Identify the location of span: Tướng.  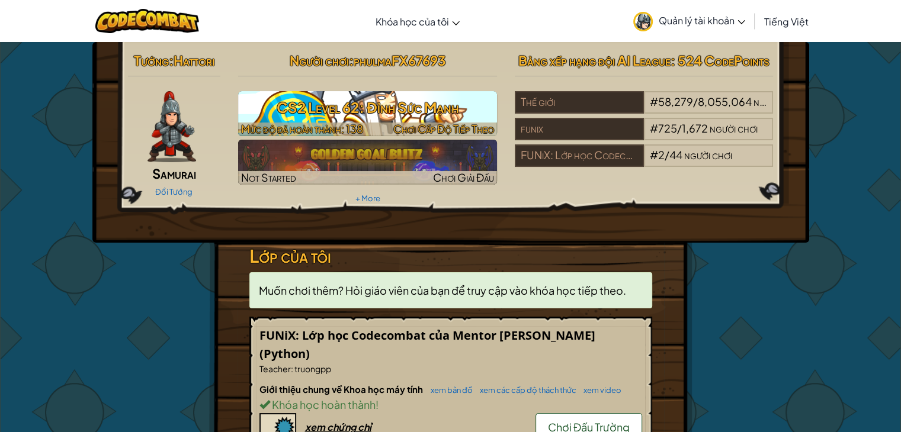
(151, 60).